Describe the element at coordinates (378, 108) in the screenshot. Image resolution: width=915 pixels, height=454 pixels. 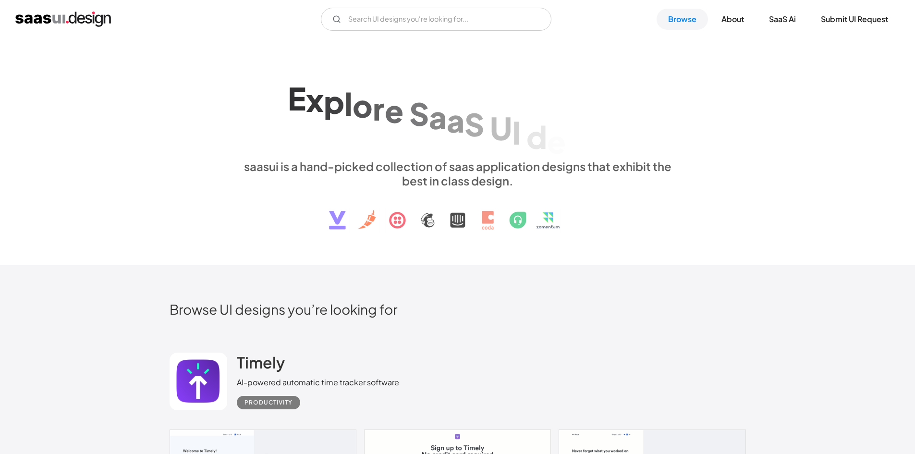
I see `div: r` at that location.